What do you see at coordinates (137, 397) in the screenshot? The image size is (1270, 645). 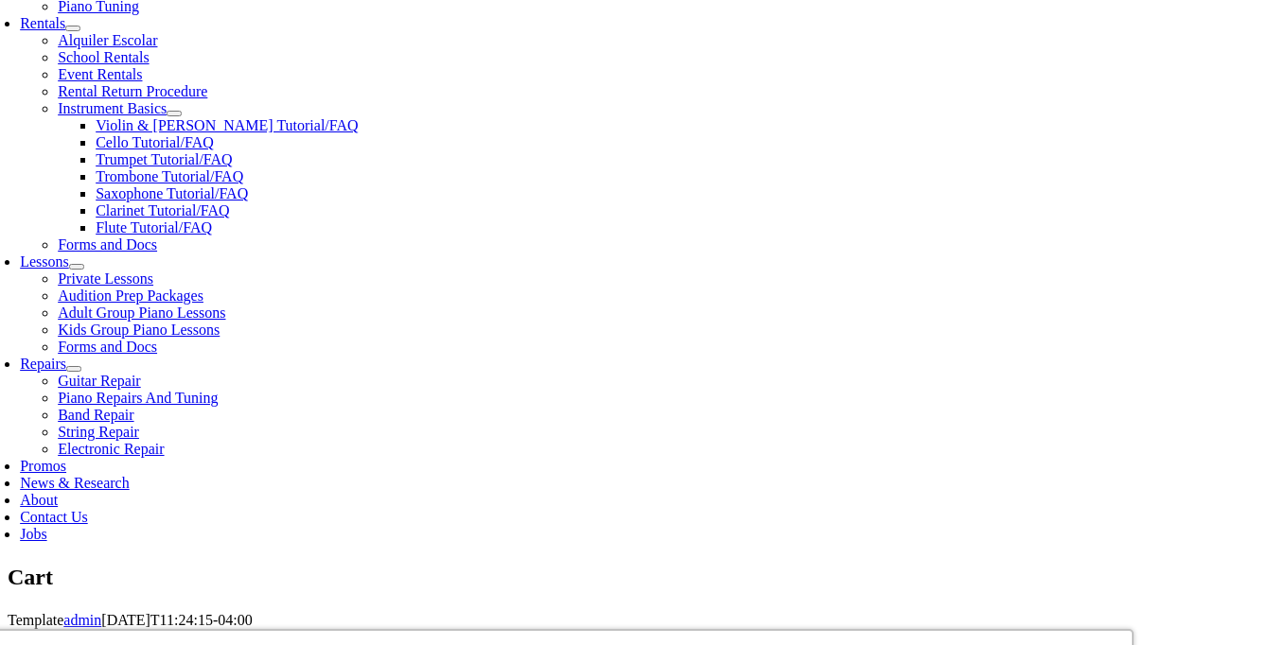 I see `a: Piano Repairs And Tuning` at bounding box center [137, 397].